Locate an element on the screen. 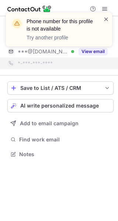  header: Phone number for this profile is not available is located at coordinates (60, 25).